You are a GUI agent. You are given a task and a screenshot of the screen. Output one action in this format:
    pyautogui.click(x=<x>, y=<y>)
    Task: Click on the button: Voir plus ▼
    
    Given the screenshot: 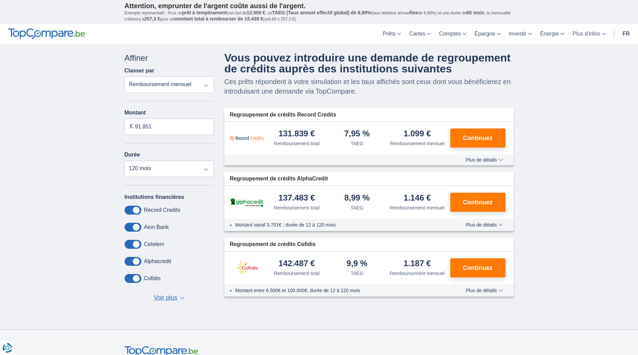 What is the action you would take?
    pyautogui.click(x=169, y=298)
    